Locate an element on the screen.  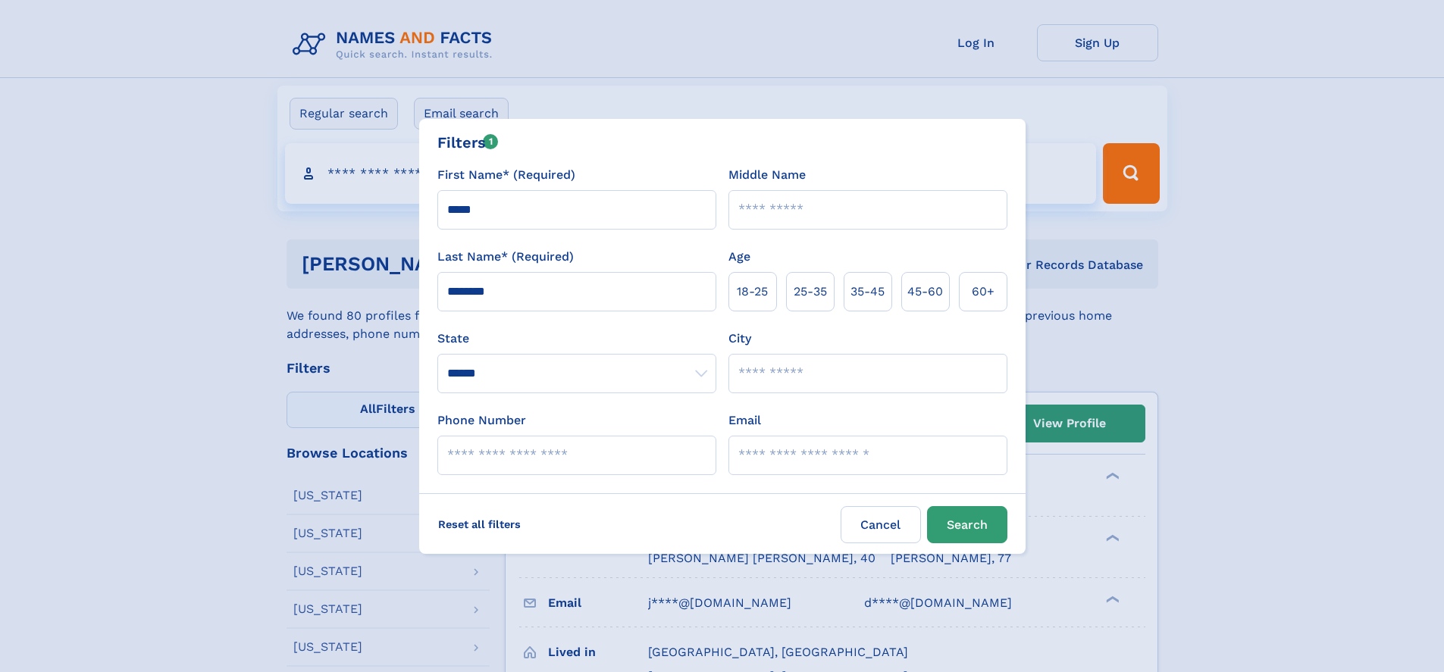
label: Reset all filters is located at coordinates (479, 524).